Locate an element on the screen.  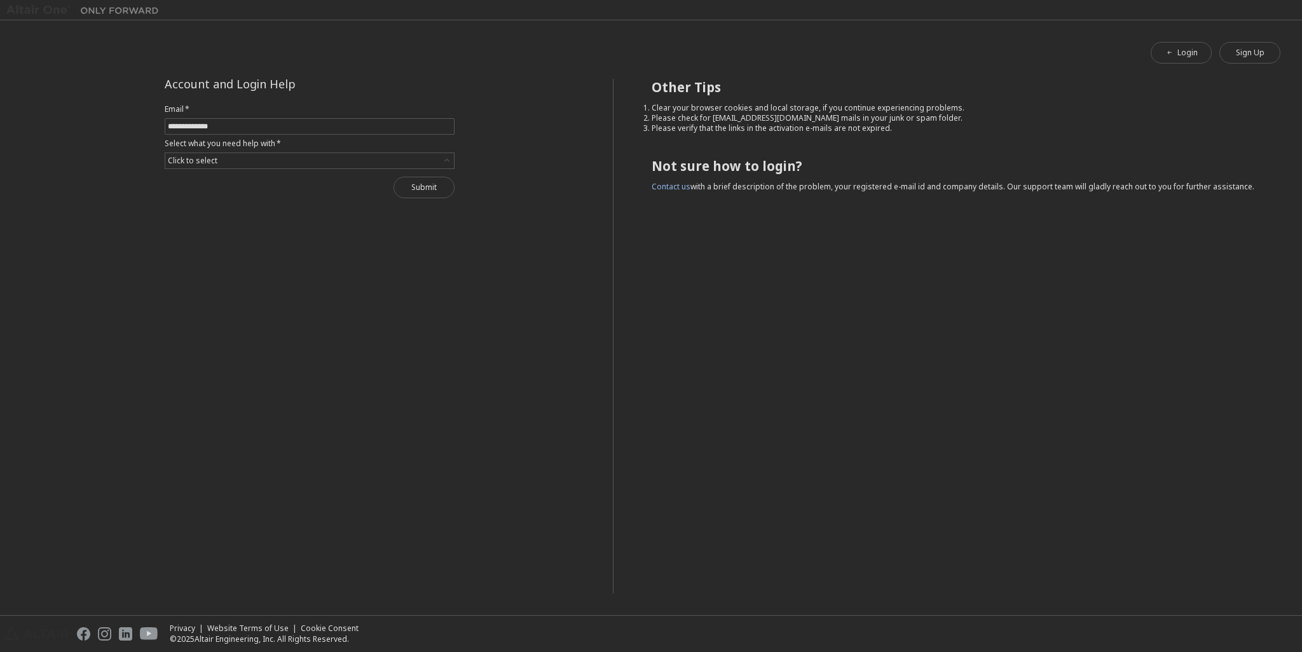
li: Please verify that the links in the activation e-mails are not expired. is located at coordinates (955, 128).